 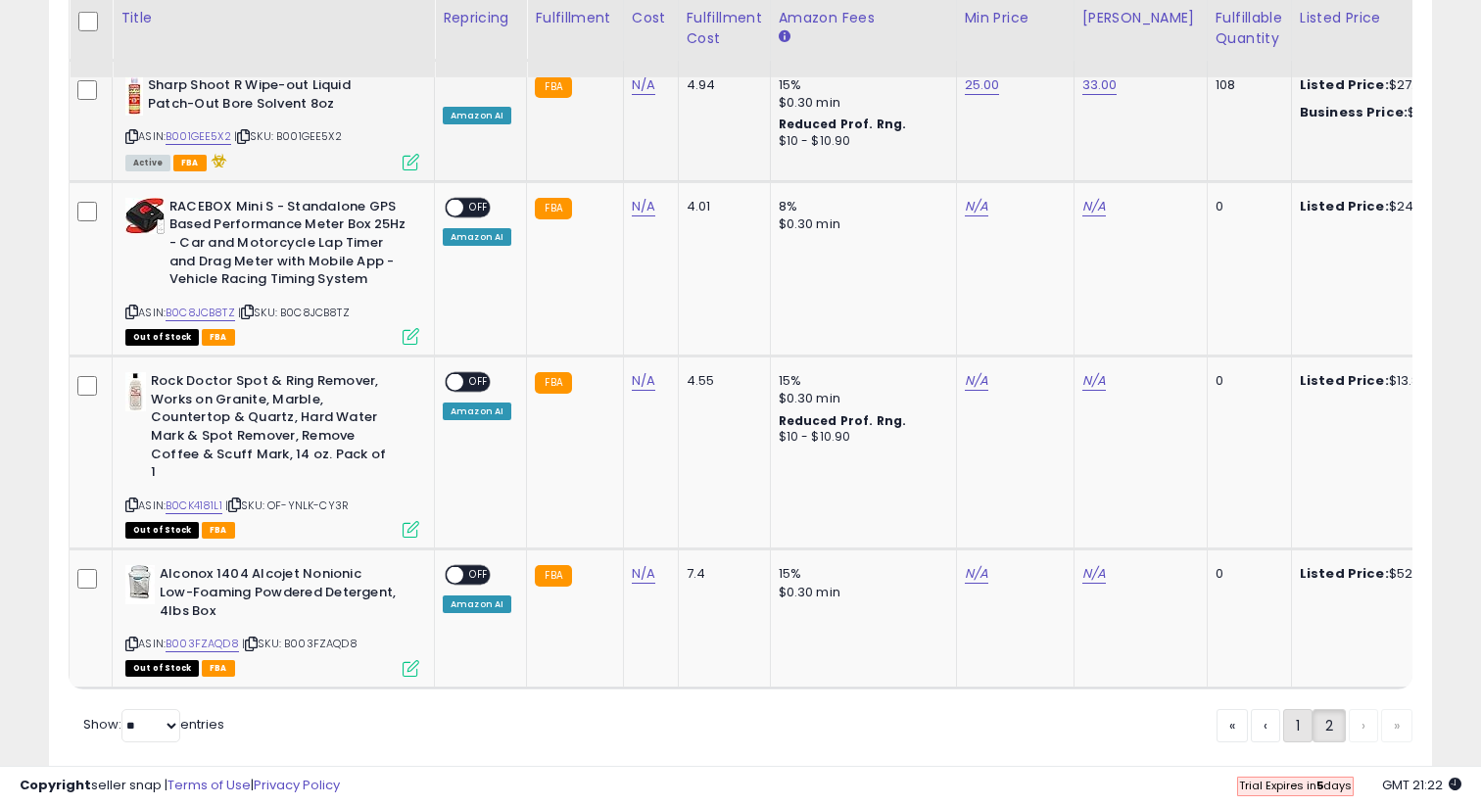 What do you see at coordinates (217, 161) in the screenshot?
I see `i: hazardous material` at bounding box center [217, 161].